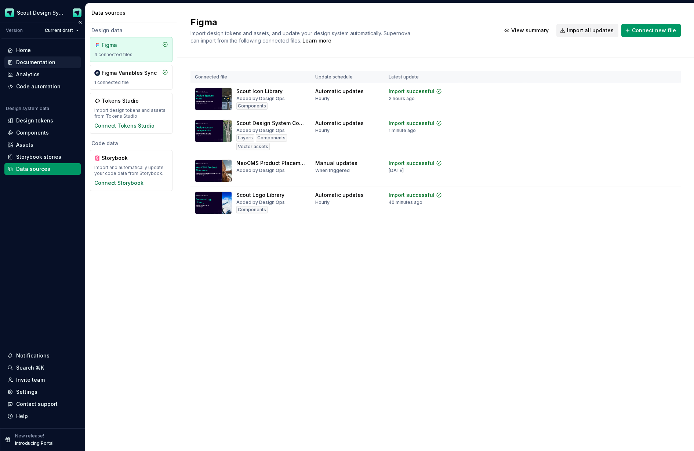  What do you see at coordinates (422, 77) in the screenshot?
I see `th: Latest update` at bounding box center [422, 77].